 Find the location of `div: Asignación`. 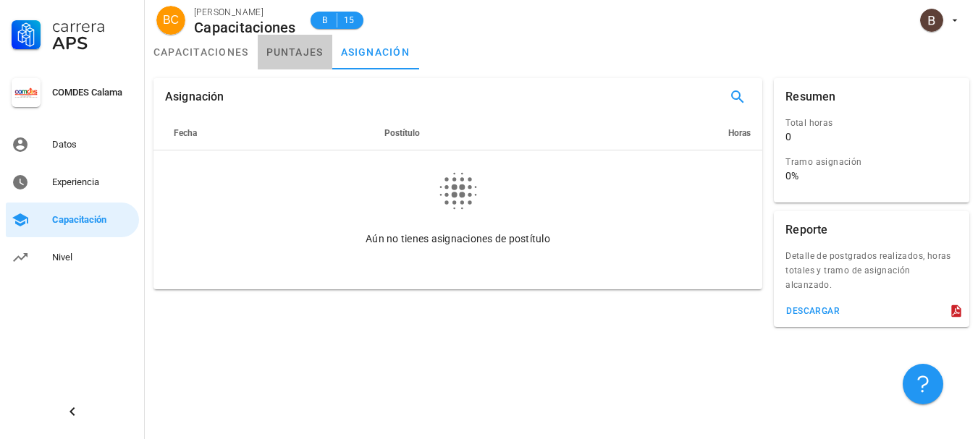

div: Asignación is located at coordinates (195, 97).